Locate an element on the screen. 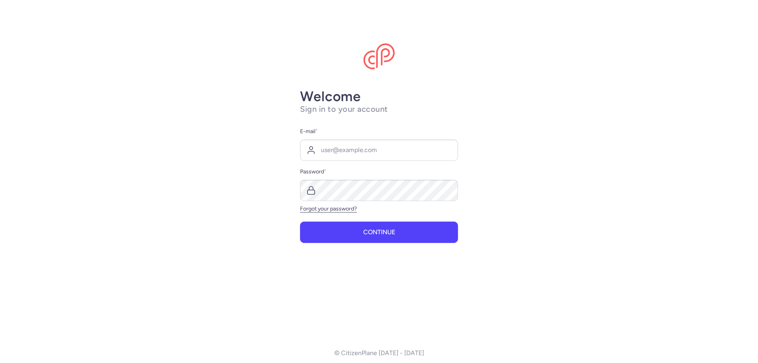 Image resolution: width=758 pixels, height=363 pixels. a: Forgot your password? is located at coordinates (328, 208).